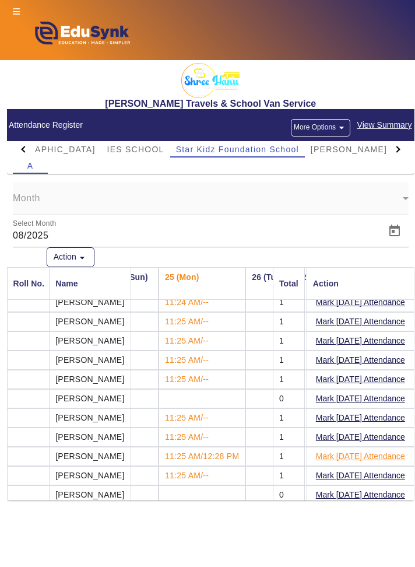 This screenshot has height=567, width=415. Describe the element at coordinates (81, 36) in the screenshot. I see `img: edusynk-logo.png` at that location.